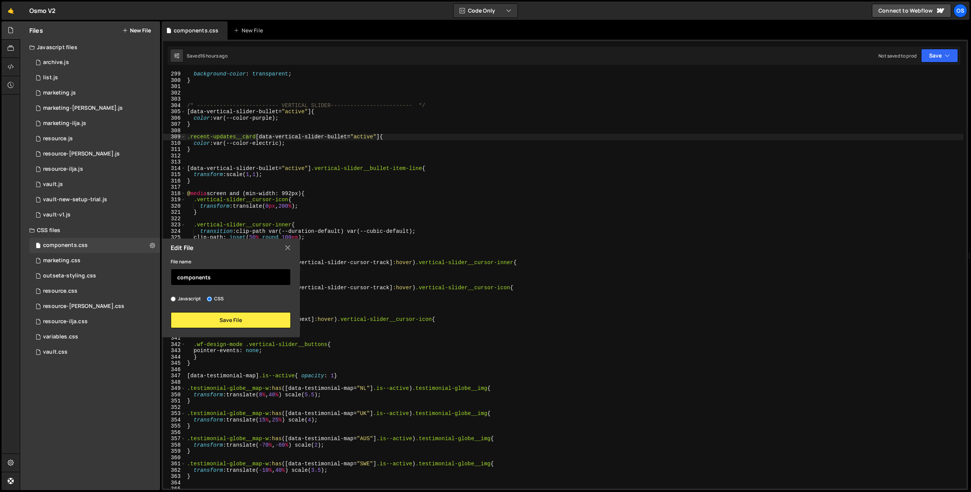  I want to click on div: 324, so click(174, 231).